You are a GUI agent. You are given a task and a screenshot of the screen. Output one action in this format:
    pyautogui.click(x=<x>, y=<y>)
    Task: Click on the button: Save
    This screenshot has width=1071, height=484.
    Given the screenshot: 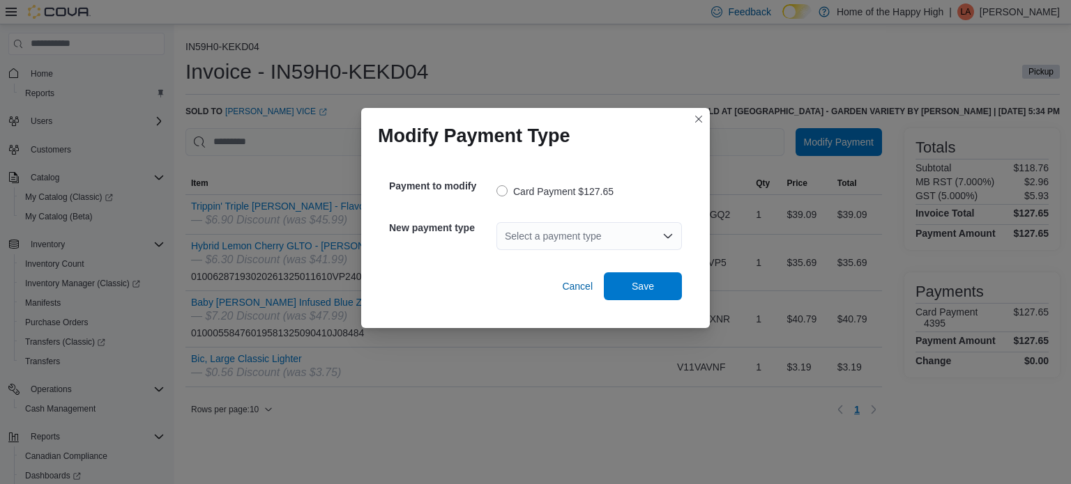 What is the action you would take?
    pyautogui.click(x=643, y=286)
    